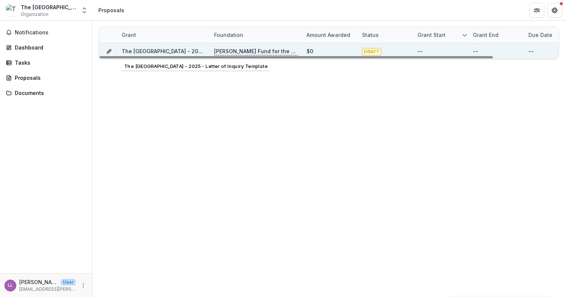 This screenshot has height=297, width=565. I want to click on button: Notifications, so click(46, 33).